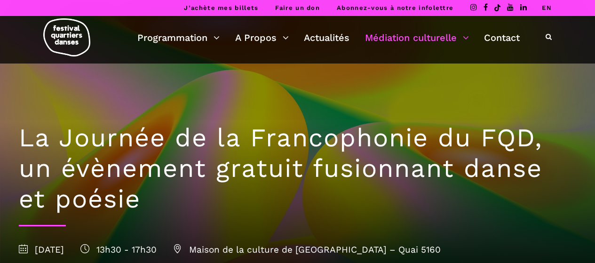  Describe the element at coordinates (221, 8) in the screenshot. I see `a: J’achète mes billets` at that location.